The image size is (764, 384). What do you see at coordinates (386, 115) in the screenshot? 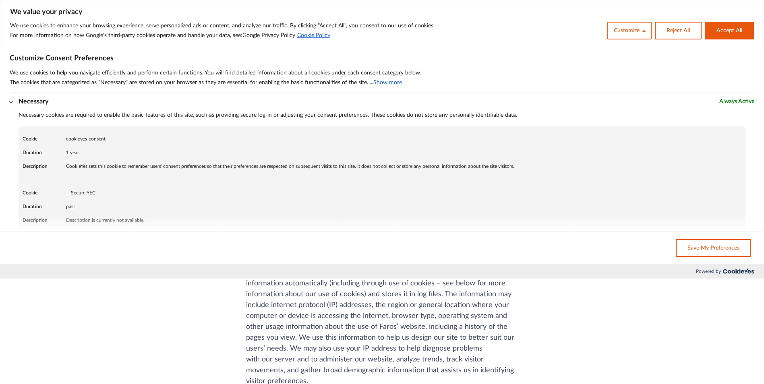
I see `p: Necessary cookies are required to enable the basic features of this site, such as providing secur...` at bounding box center [386, 115].